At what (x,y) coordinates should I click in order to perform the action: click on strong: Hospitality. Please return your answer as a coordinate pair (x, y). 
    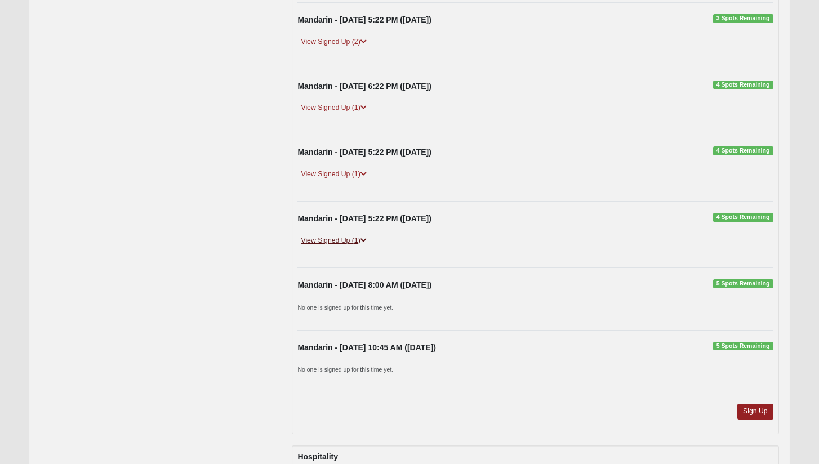
    Looking at the image, I should click on (318, 457).